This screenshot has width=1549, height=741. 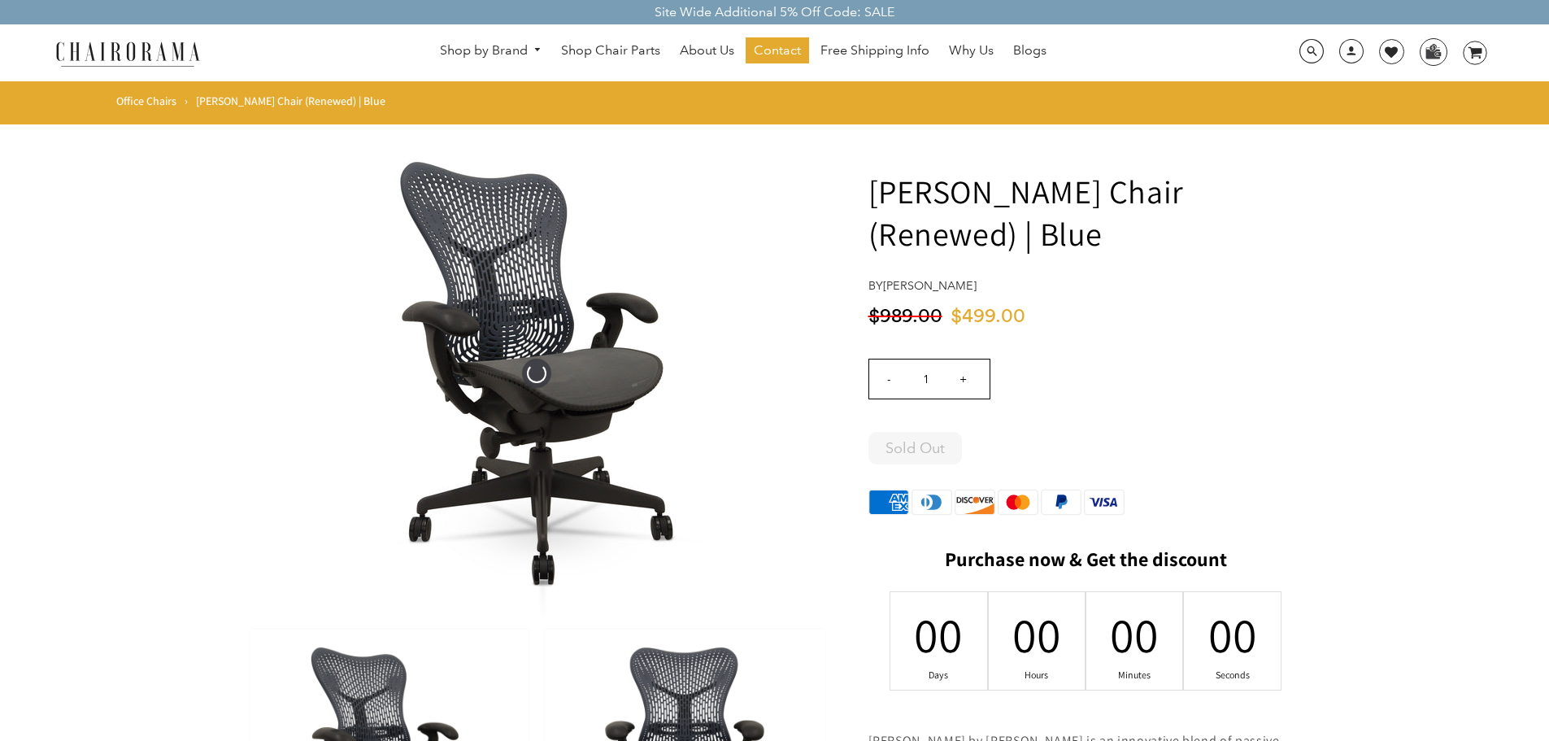 I want to click on img: Herman Miller Mirra Chair (Renewed) | Blue - chairorama, so click(x=537, y=373).